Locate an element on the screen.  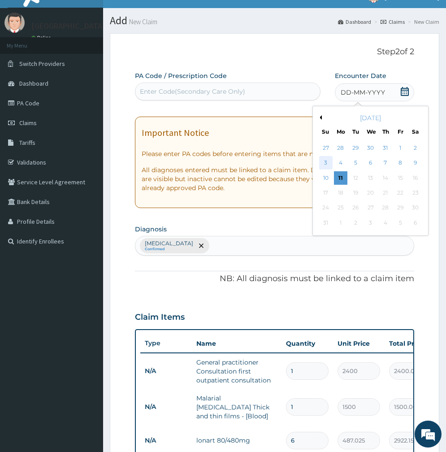
div: Choose Wednesday, August 6th, 2025 is located at coordinates (370, 163).